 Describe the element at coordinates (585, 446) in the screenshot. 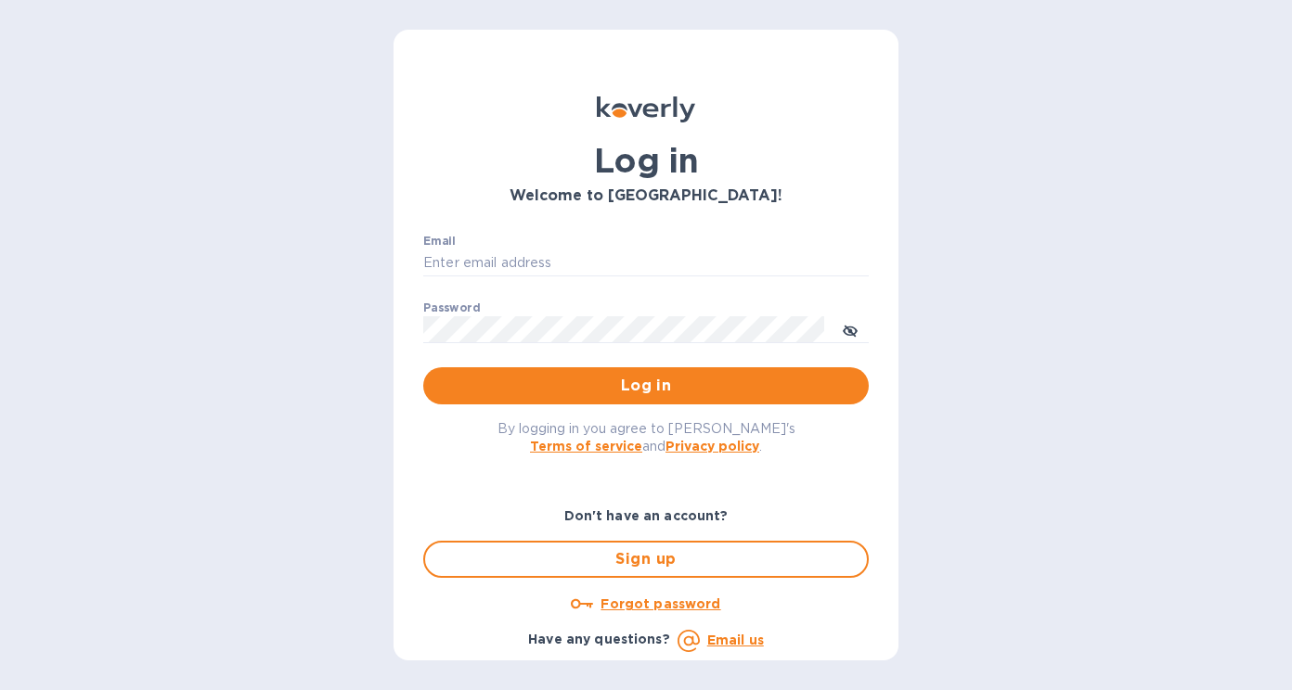

I see `b: Terms of service` at that location.